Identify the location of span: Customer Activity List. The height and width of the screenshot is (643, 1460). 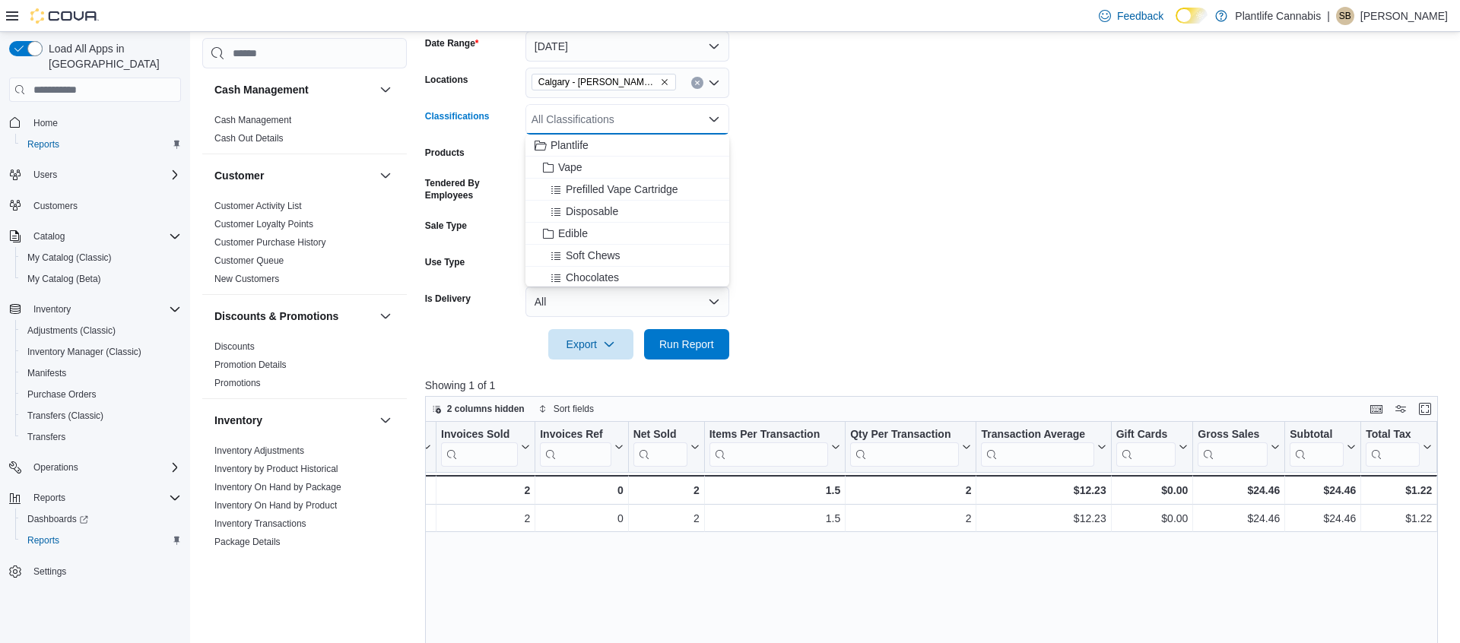
(258, 206).